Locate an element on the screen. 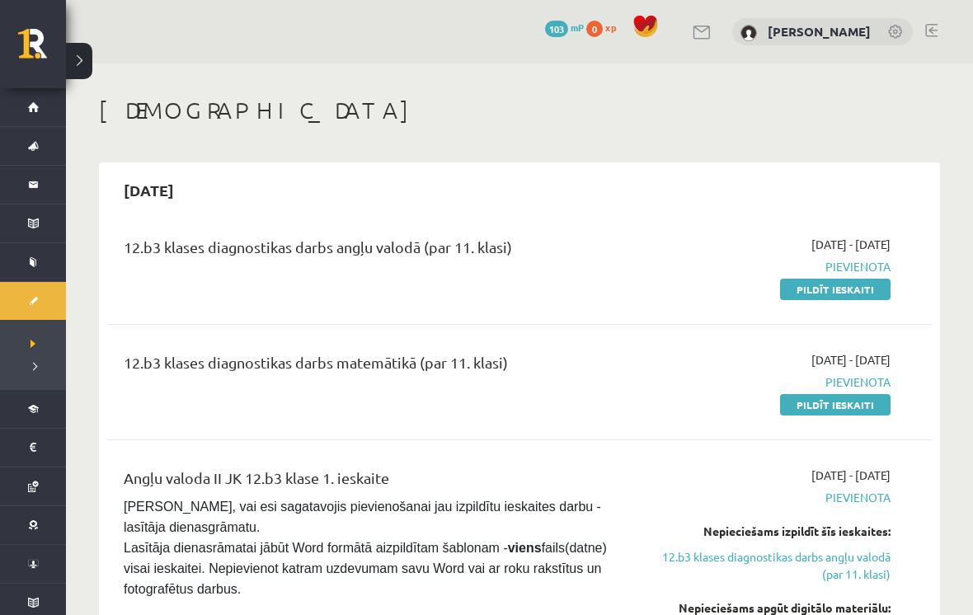 This screenshot has height=615, width=973. div: Nepieciešams izpildīt šīs ieskaites: is located at coordinates (771, 531).